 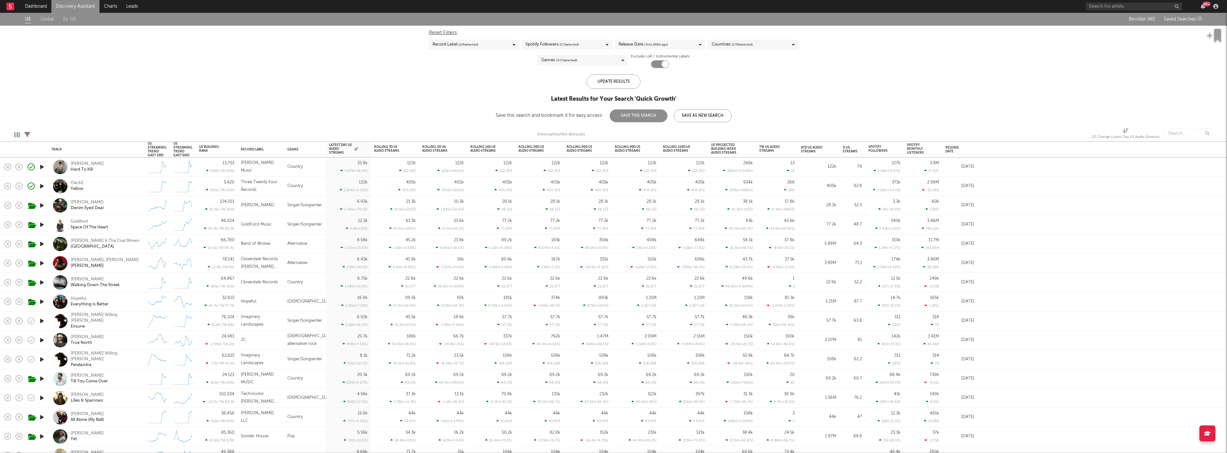 What do you see at coordinates (411, 240) in the screenshot?
I see `div: 45.2k` at bounding box center [411, 240].